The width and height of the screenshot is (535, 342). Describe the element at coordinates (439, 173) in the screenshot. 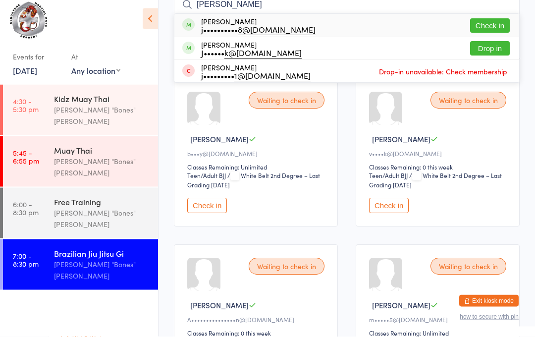

I see `div: Classes Remaining: 0 this week` at that location.